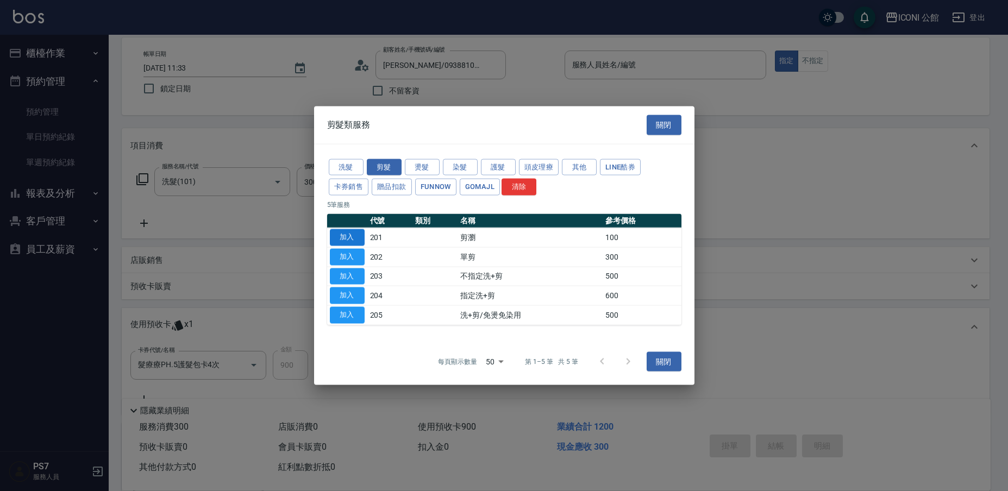  What do you see at coordinates (346, 167) in the screenshot?
I see `button: 洗髮` at bounding box center [346, 167].